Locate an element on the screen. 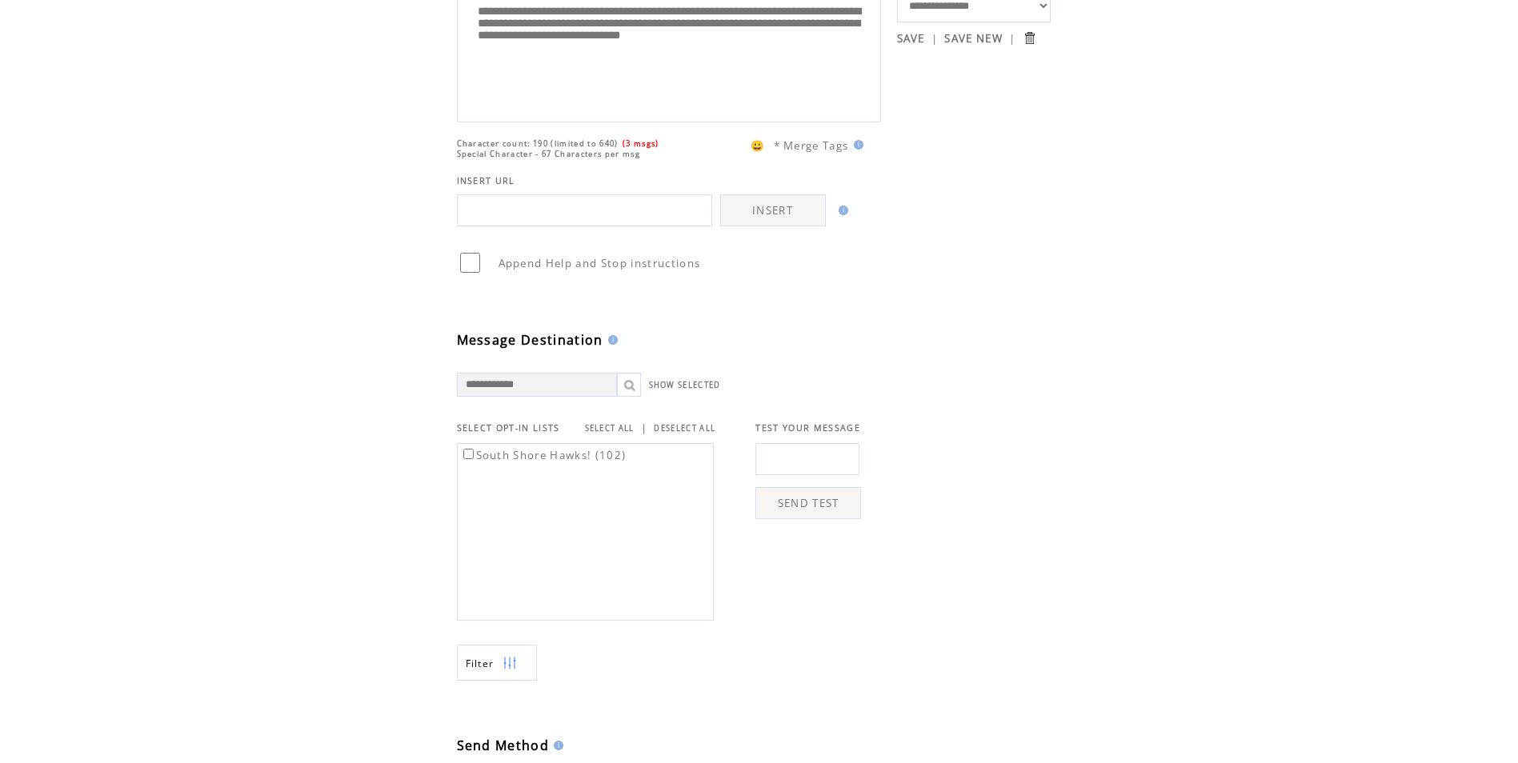 This screenshot has height=763, width=1518. a: Filter is located at coordinates (497, 662).